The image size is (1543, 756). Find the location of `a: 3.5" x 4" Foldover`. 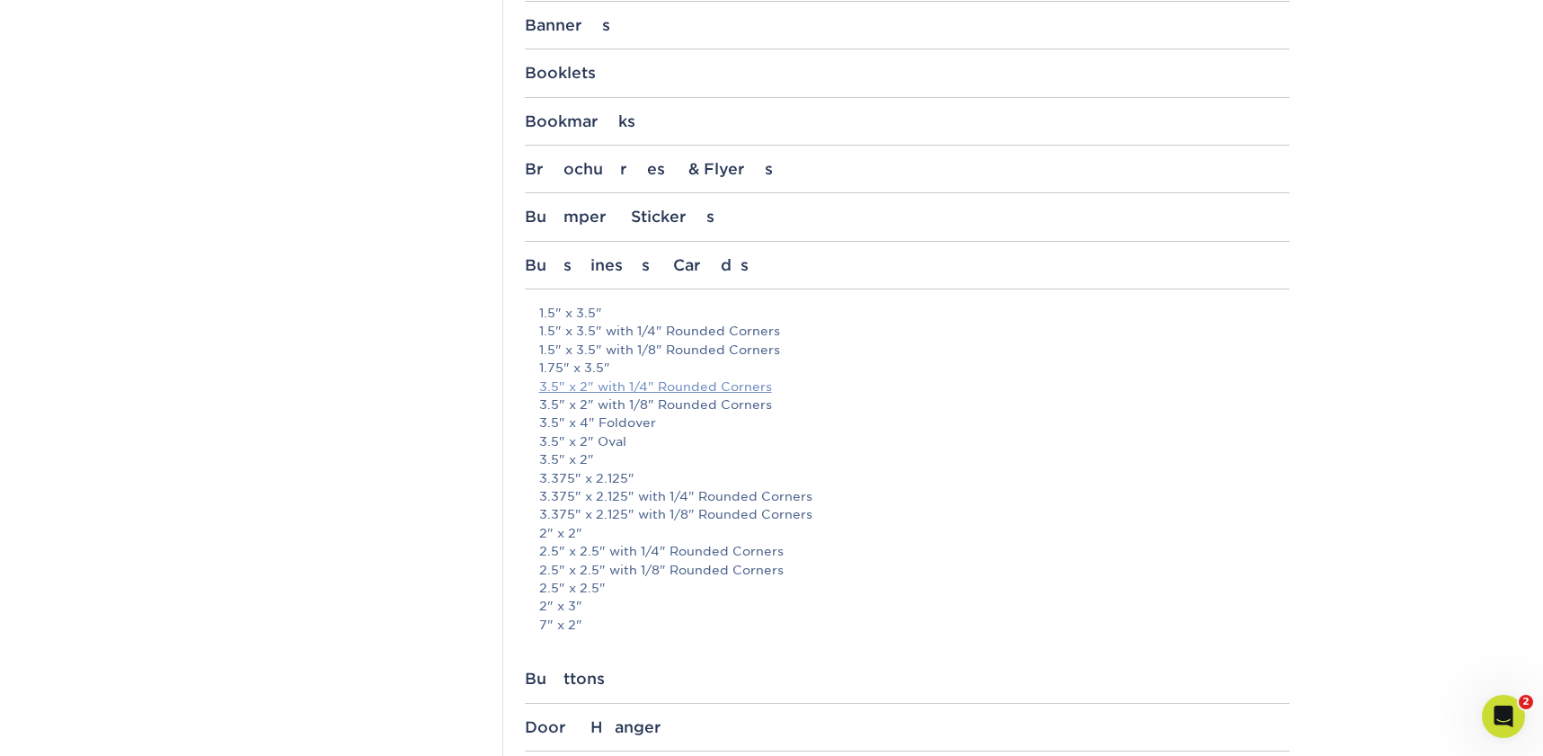

a: 3.5" x 4" Foldover is located at coordinates (598, 422).